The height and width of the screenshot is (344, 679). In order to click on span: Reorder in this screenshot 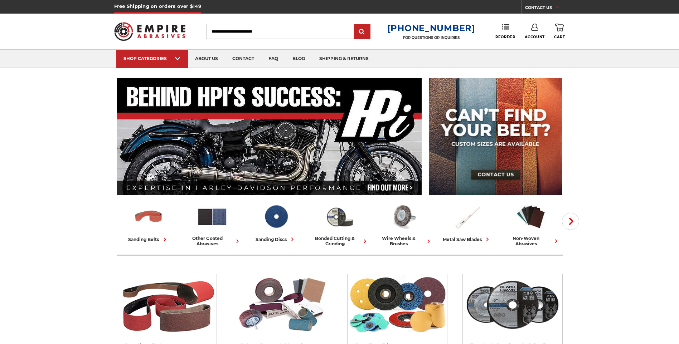, I will do `click(505, 37)`.